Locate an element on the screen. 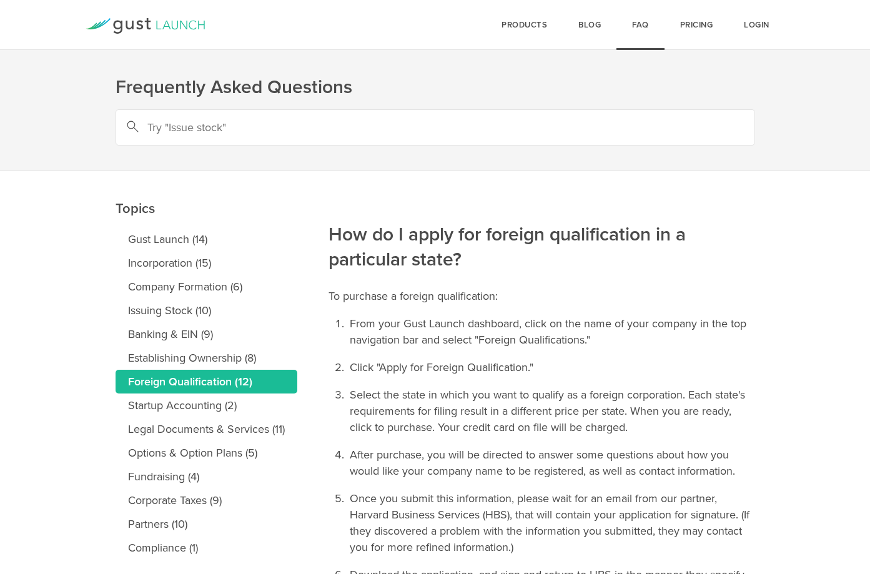 The height and width of the screenshot is (574, 870). a: Incorporation (15) is located at coordinates (206, 263).